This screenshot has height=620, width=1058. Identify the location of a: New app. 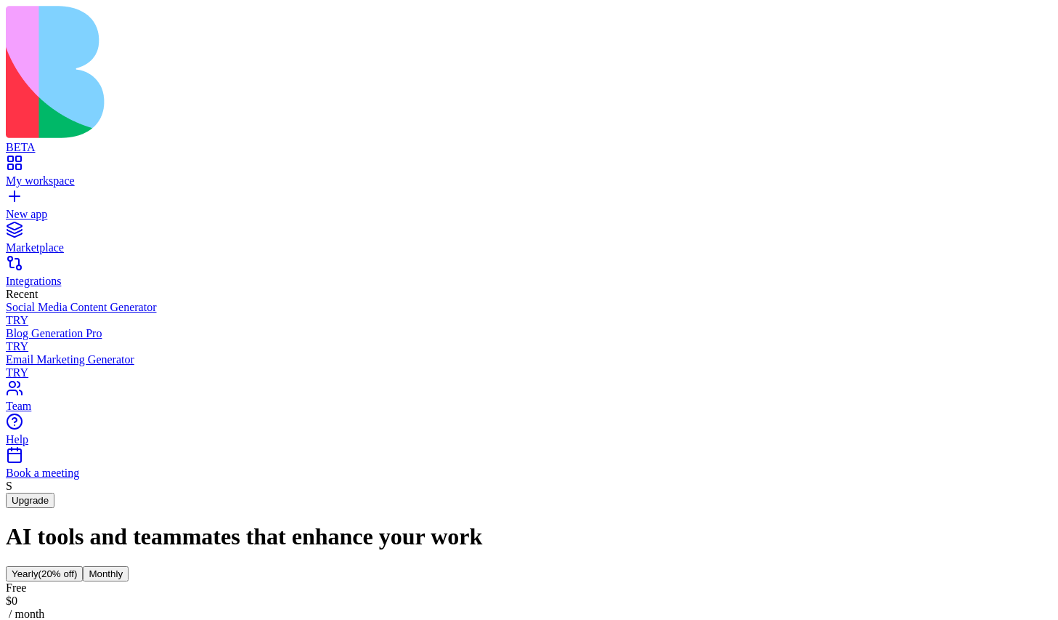
(529, 208).